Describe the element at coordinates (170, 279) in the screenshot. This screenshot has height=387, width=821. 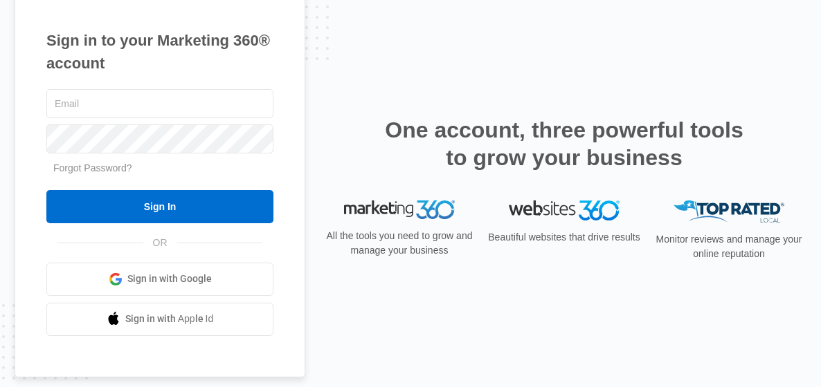
I see `span: Sign in with Google` at that location.